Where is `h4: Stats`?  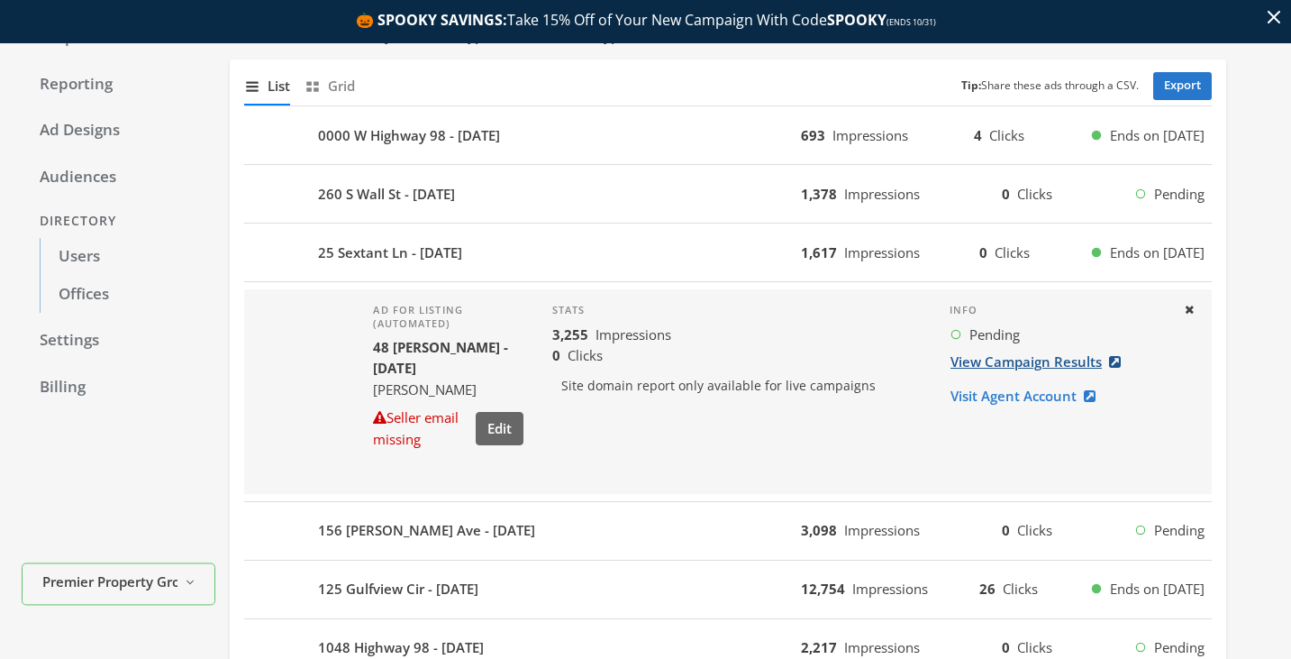 h4: Stats is located at coordinates (736, 310).